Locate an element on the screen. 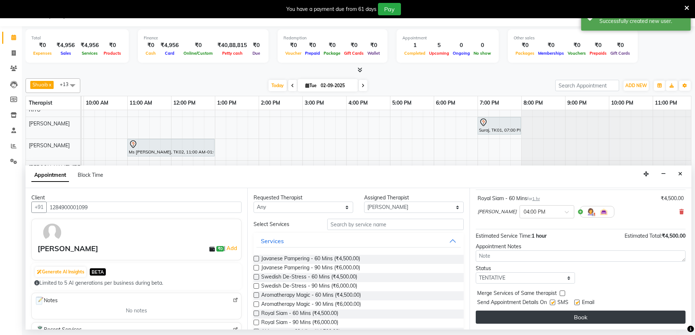 The image size is (695, 335). small: for is located at coordinates (533, 199).